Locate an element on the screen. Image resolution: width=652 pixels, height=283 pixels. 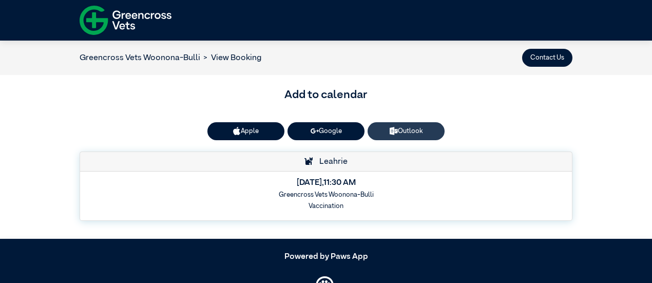
button: Contact Us is located at coordinates (548, 58).